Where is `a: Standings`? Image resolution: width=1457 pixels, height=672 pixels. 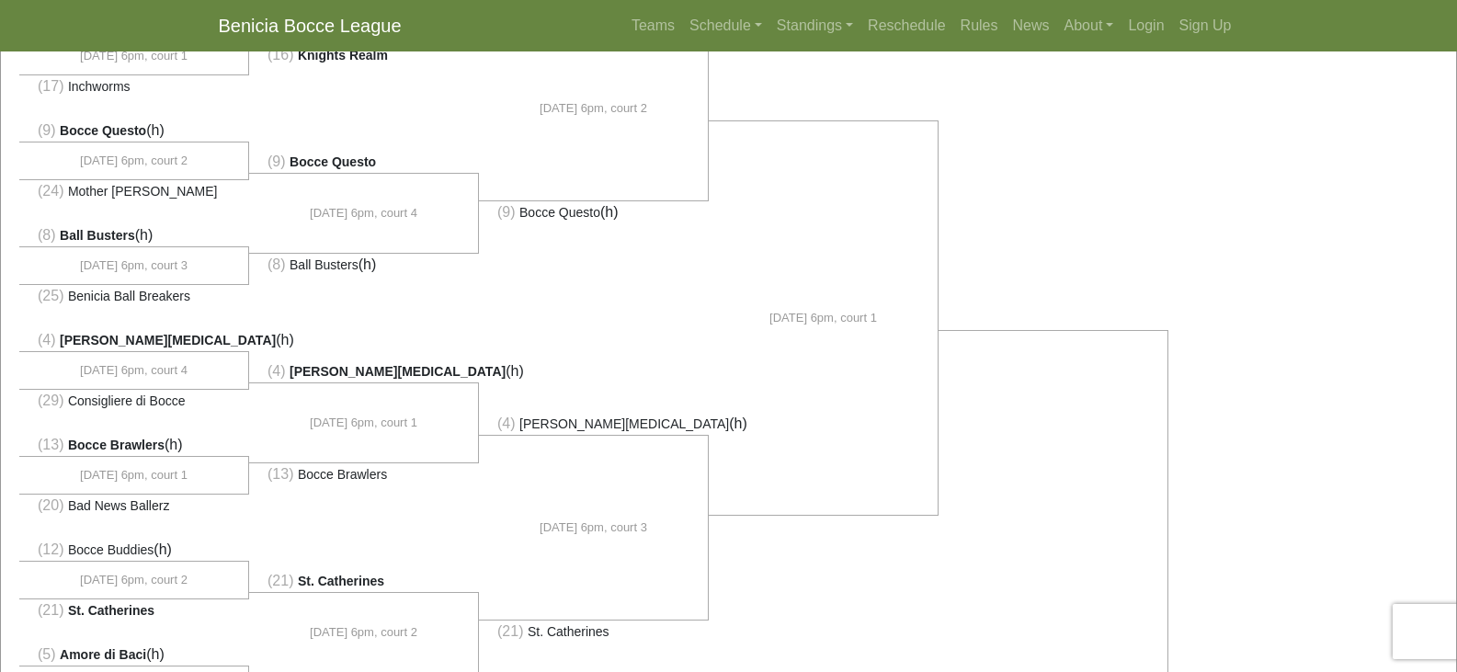
a: Standings is located at coordinates (815, 26).